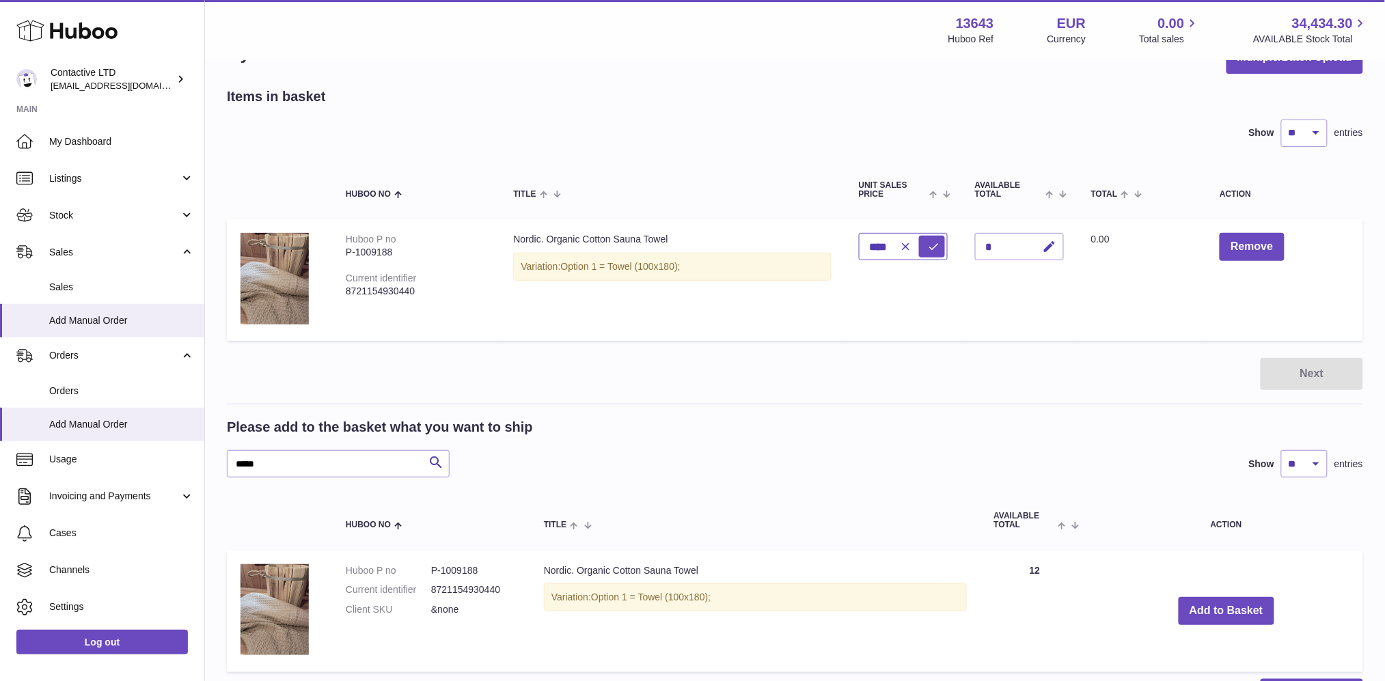 This screenshot has height=681, width=1385. I want to click on dd: P-1009188, so click(474, 571).